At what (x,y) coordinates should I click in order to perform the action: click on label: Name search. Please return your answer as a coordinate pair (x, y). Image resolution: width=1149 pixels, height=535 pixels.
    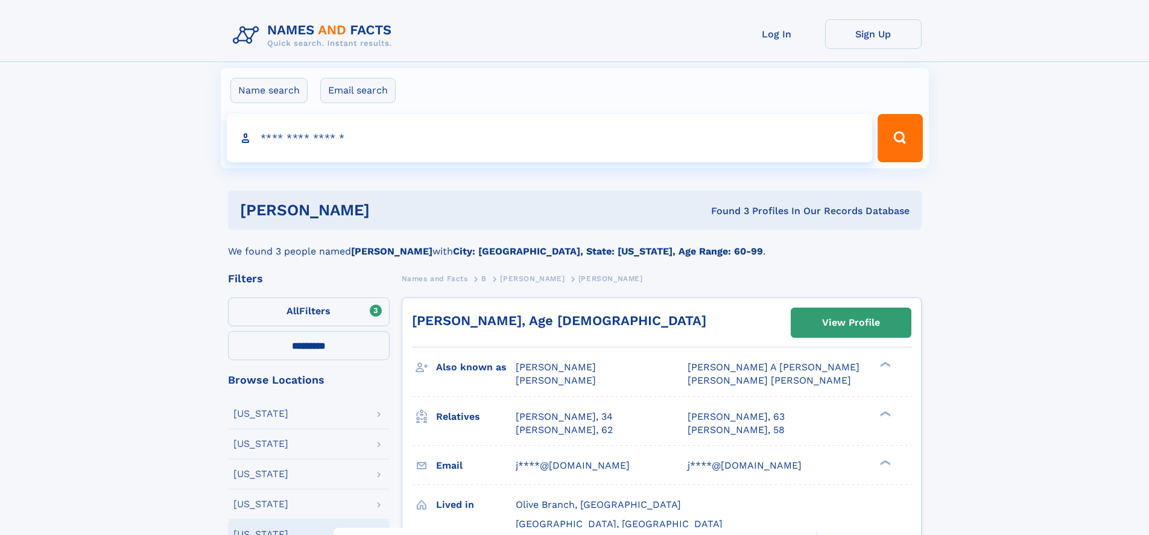
    Looking at the image, I should click on (269, 90).